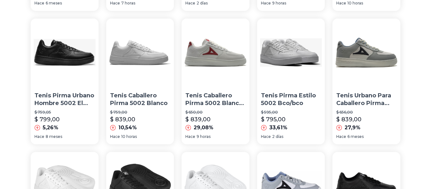 The width and height of the screenshot is (431, 189). I want to click on p: $ 595,00, so click(291, 112).